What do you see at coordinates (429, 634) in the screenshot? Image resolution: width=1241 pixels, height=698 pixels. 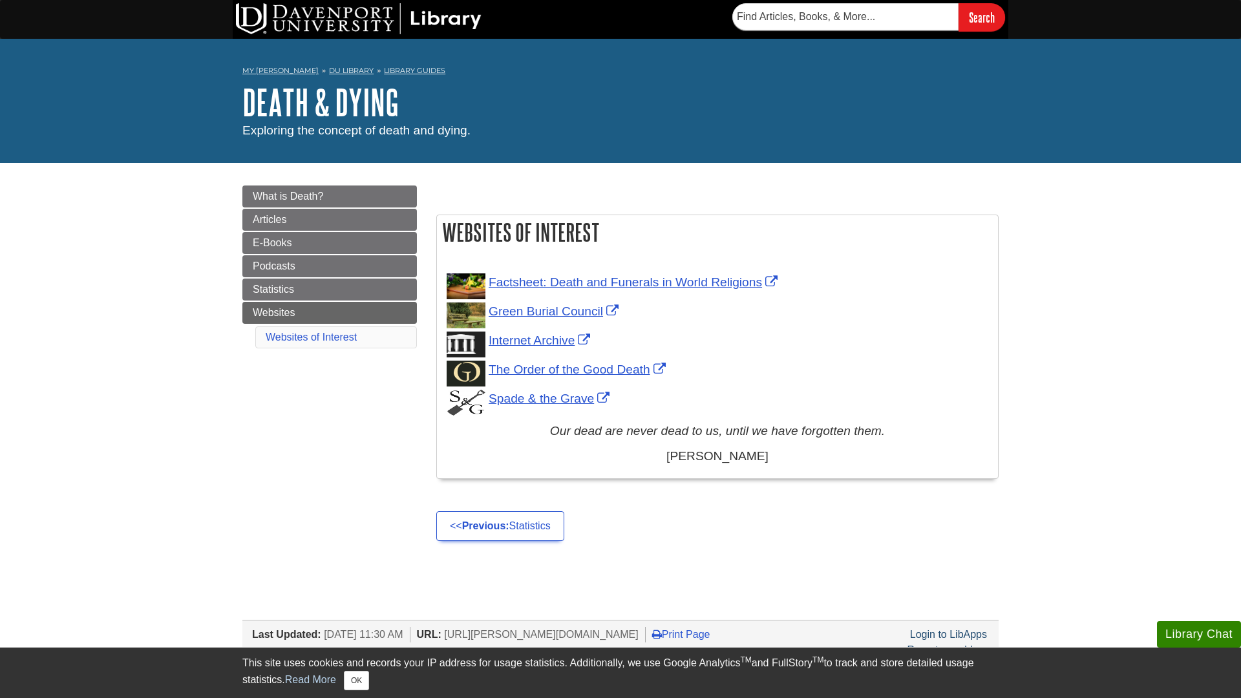 I see `span: URL:` at bounding box center [429, 634].